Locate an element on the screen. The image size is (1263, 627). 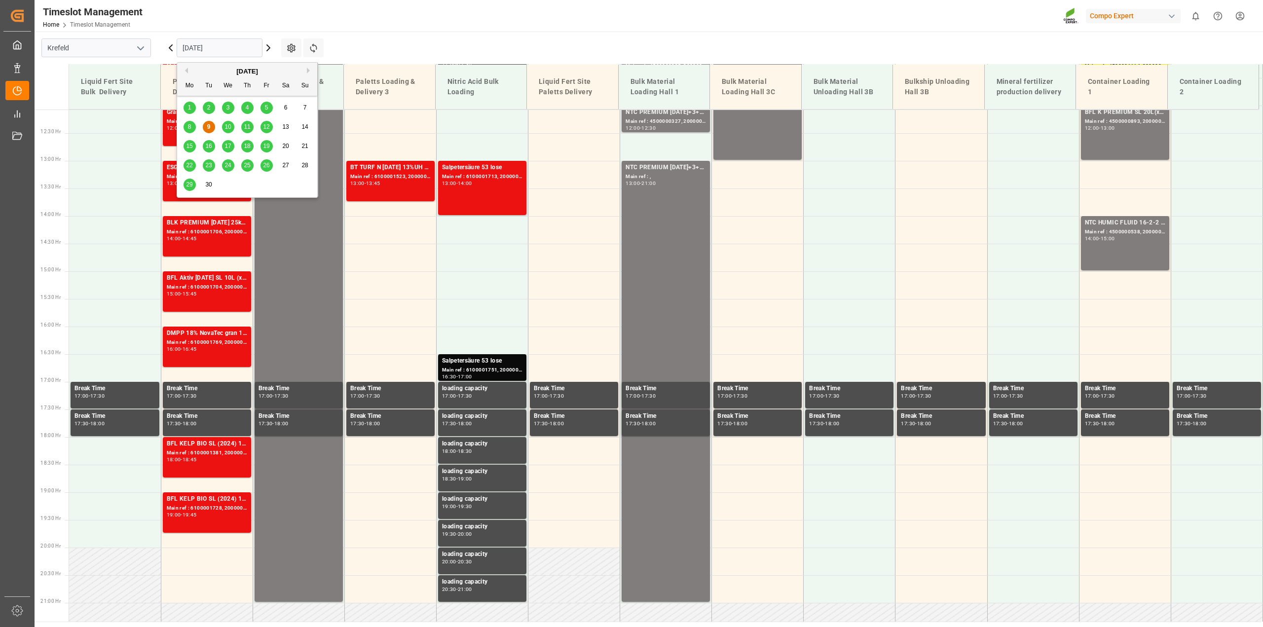
div: Choose Thursday, September 11th, 2025 is located at coordinates (247, 127).